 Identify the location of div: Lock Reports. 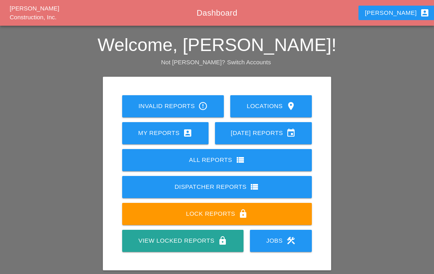
(217, 214).